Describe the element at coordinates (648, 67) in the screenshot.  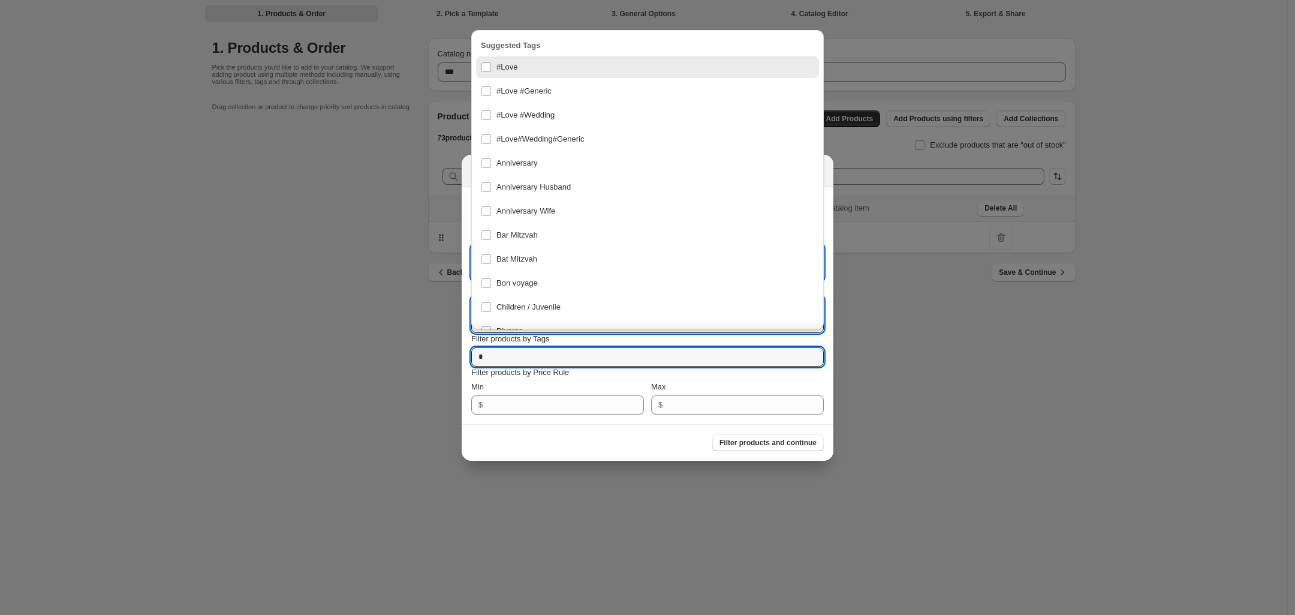
I see `li: #Love` at that location.